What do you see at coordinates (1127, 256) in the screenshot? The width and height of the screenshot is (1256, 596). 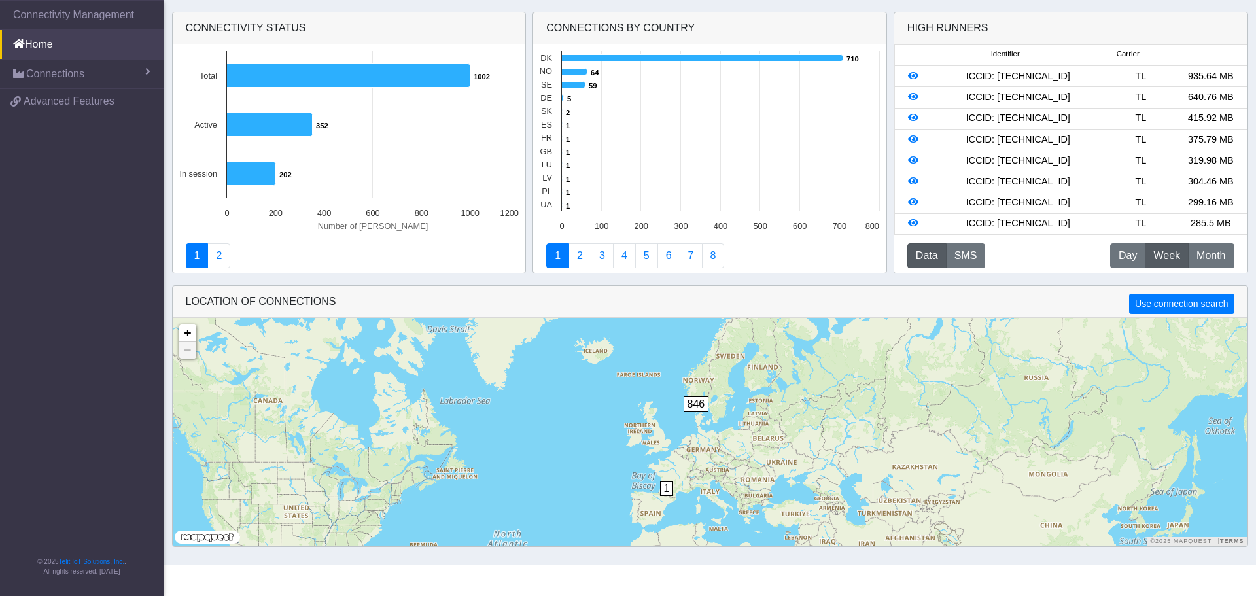 I see `span: Day` at bounding box center [1127, 256].